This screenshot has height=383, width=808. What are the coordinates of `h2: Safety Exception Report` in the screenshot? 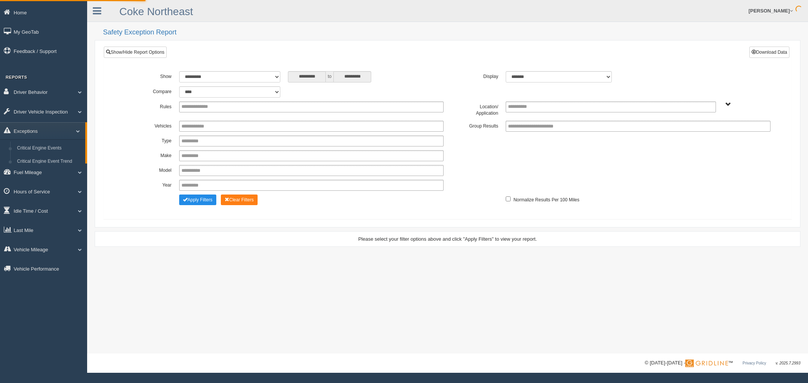 It's located at (451, 33).